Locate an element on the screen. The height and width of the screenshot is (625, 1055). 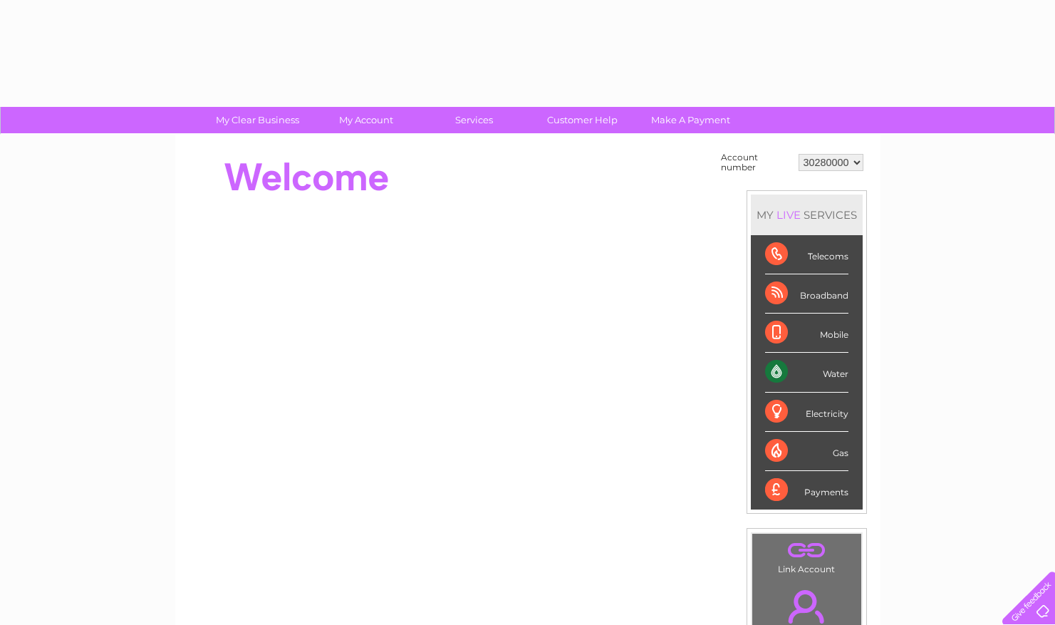
div: Water is located at coordinates (806, 372).